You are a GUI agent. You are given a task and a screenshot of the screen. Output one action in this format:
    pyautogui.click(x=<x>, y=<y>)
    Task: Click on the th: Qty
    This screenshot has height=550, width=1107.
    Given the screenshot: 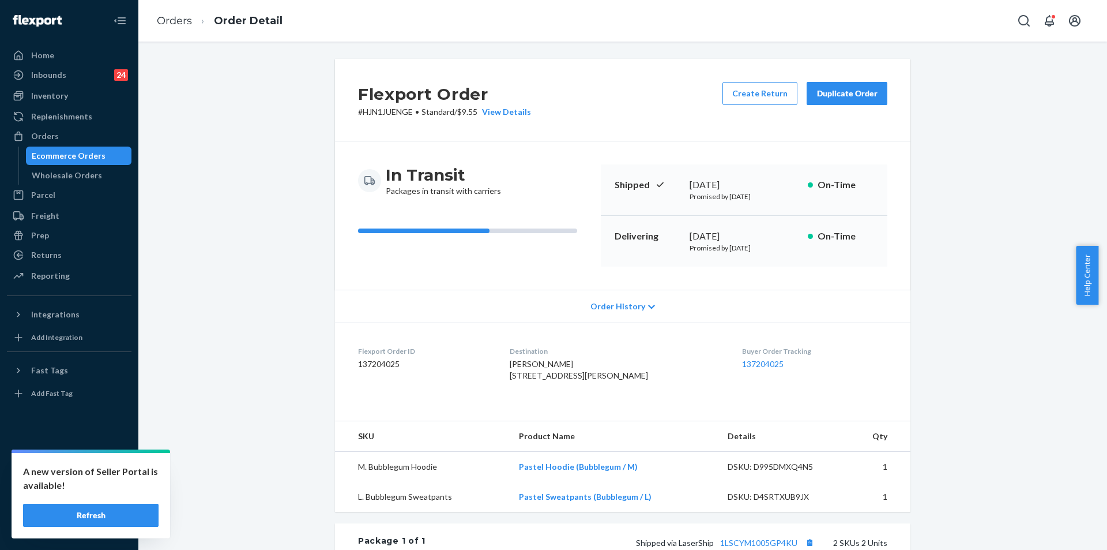 What is the action you would take?
    pyautogui.click(x=878, y=436)
    